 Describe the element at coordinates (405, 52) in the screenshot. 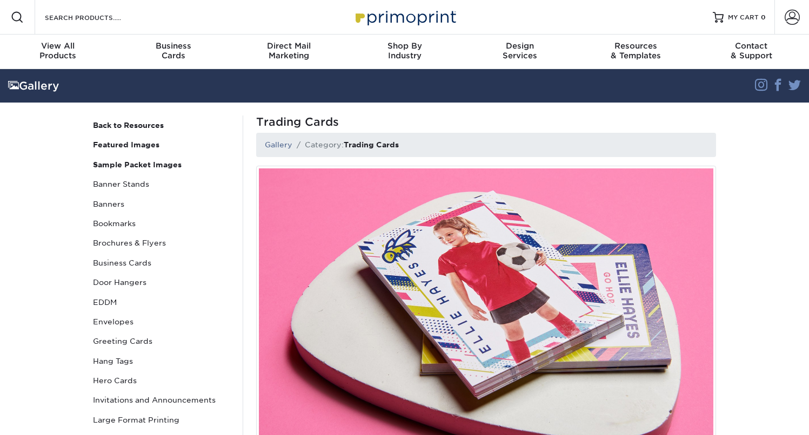

I see `a: Shop ByIndustry` at that location.